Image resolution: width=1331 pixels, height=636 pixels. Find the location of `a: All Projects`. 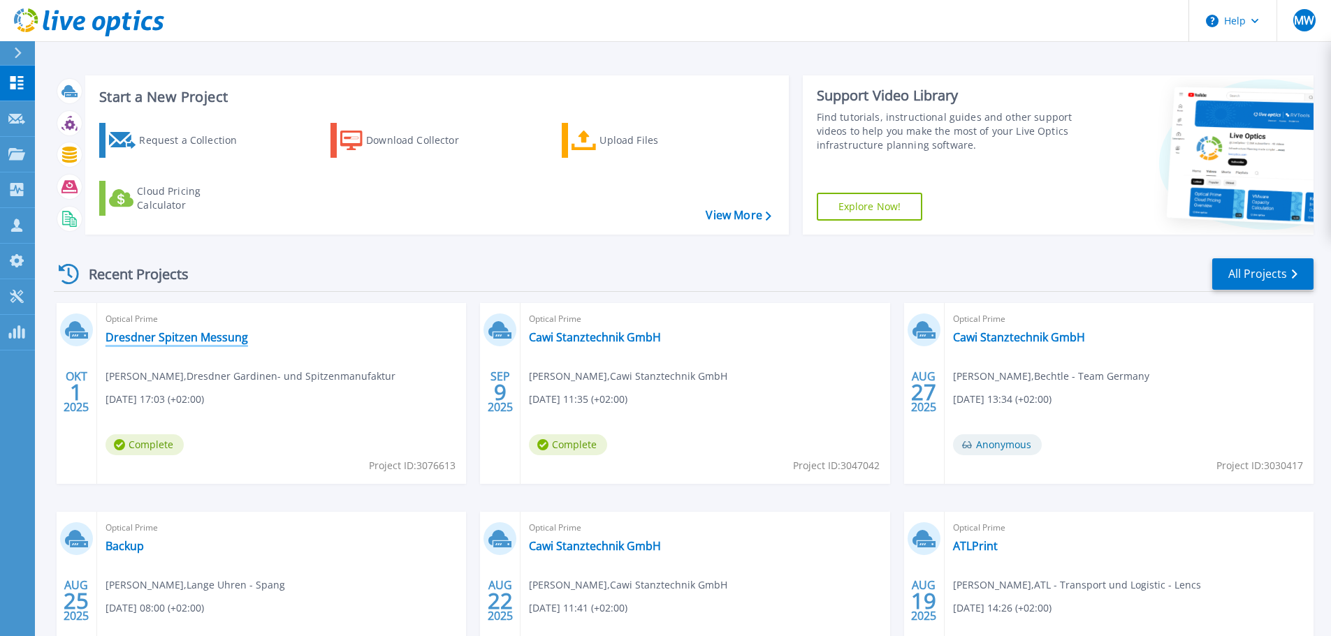

a: All Projects is located at coordinates (1262, 274).